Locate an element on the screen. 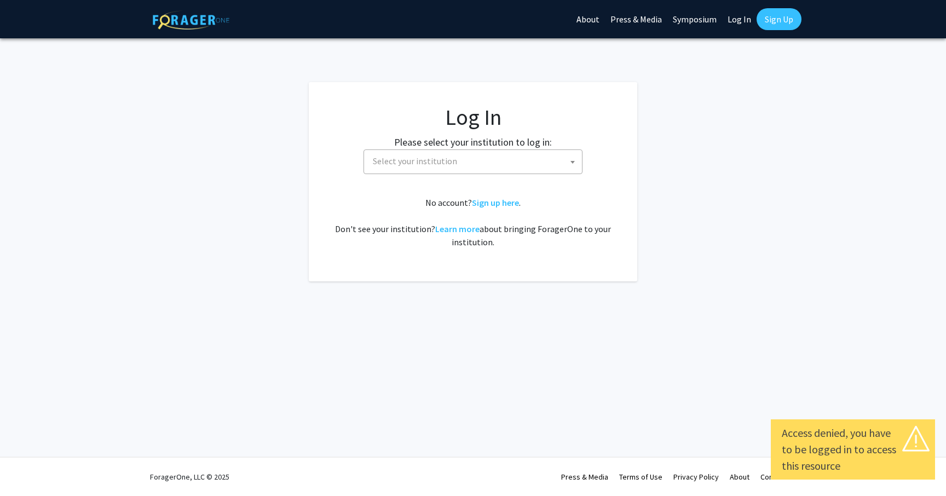 The width and height of the screenshot is (946, 496). a: Contact Us is located at coordinates (778, 477).